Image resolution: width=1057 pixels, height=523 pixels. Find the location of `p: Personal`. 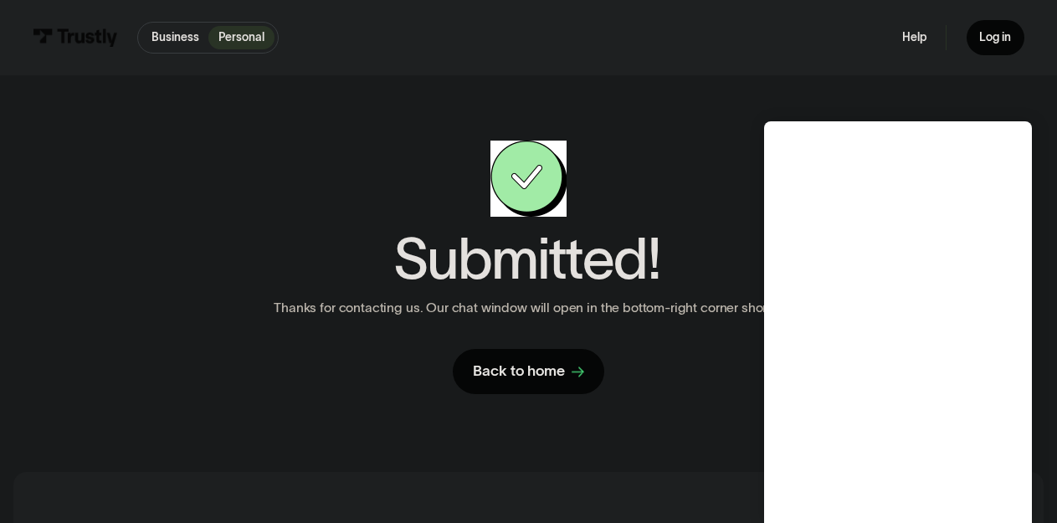

p: Personal is located at coordinates (241, 38).